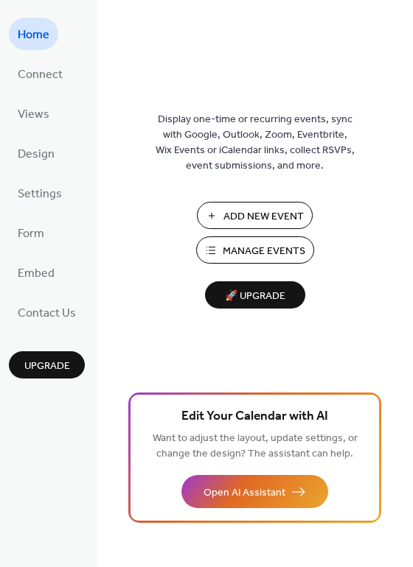 The height and width of the screenshot is (567, 413). Describe the element at coordinates (36, 155) in the screenshot. I see `span: Design` at that location.